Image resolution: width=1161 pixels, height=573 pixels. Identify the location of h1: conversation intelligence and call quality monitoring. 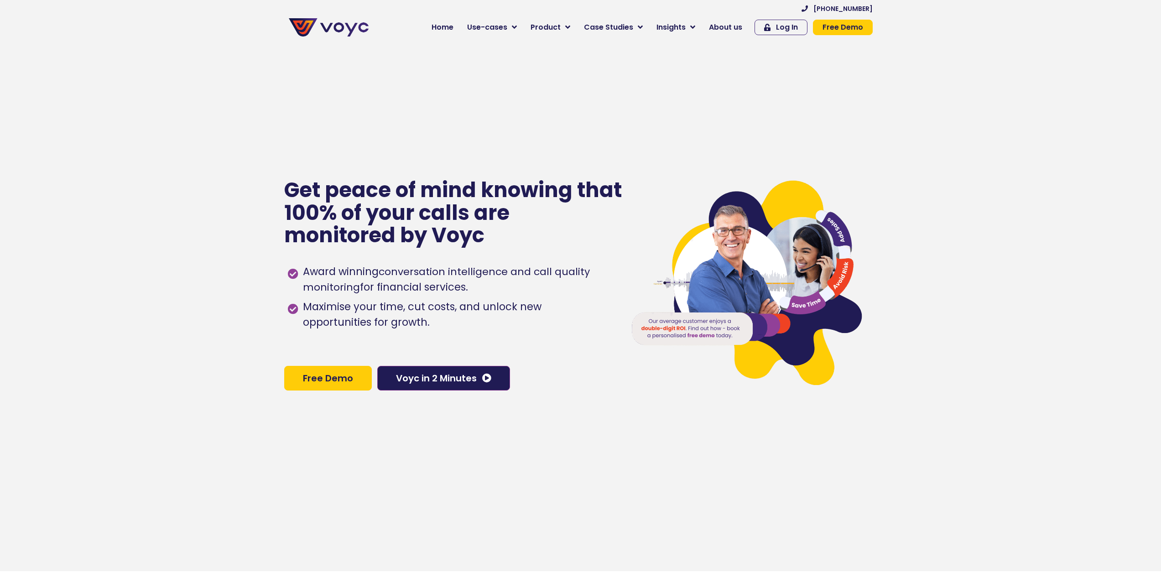
(446, 279).